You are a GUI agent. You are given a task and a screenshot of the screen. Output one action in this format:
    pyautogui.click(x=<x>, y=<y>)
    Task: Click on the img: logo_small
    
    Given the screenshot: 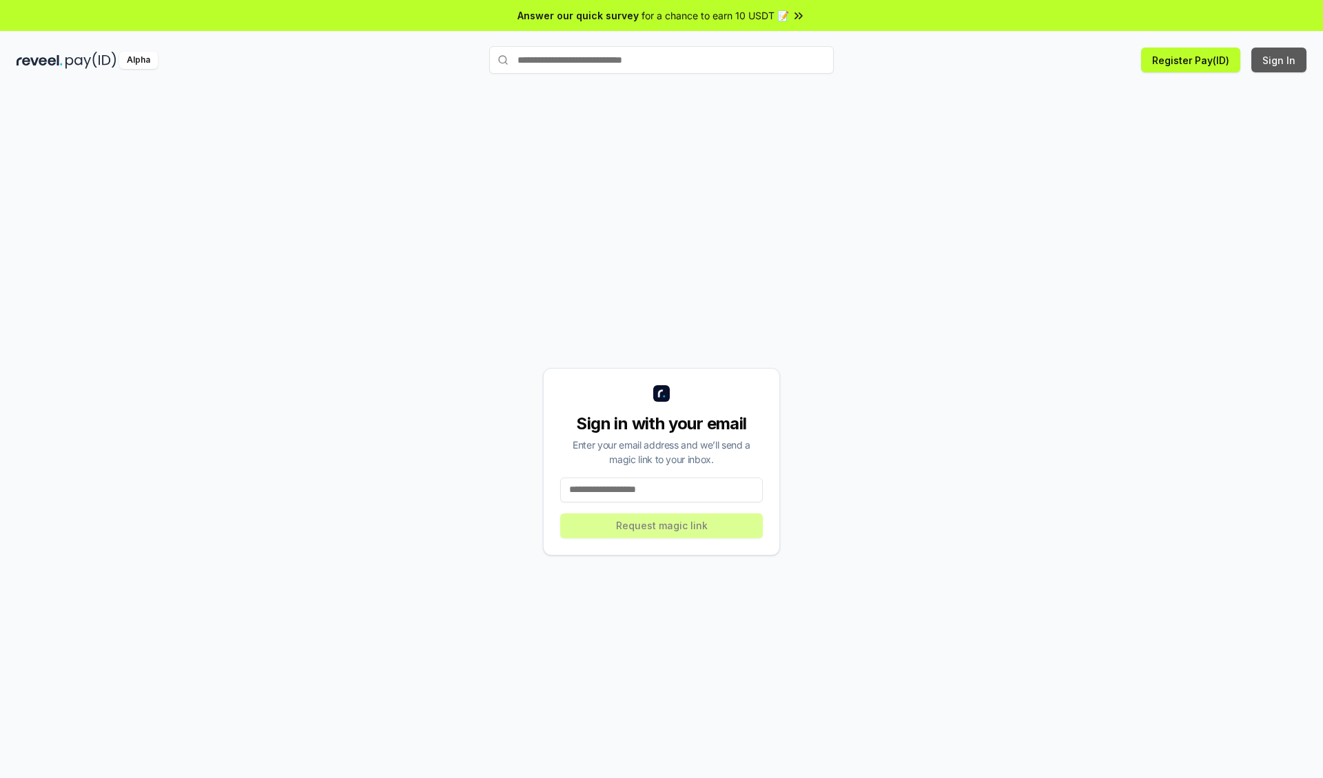 What is the action you would take?
    pyautogui.click(x=662, y=394)
    